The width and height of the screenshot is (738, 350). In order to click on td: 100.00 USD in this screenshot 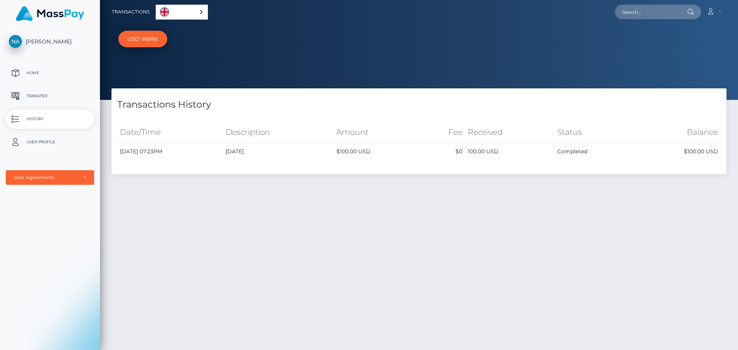, I will do `click(510, 152)`.